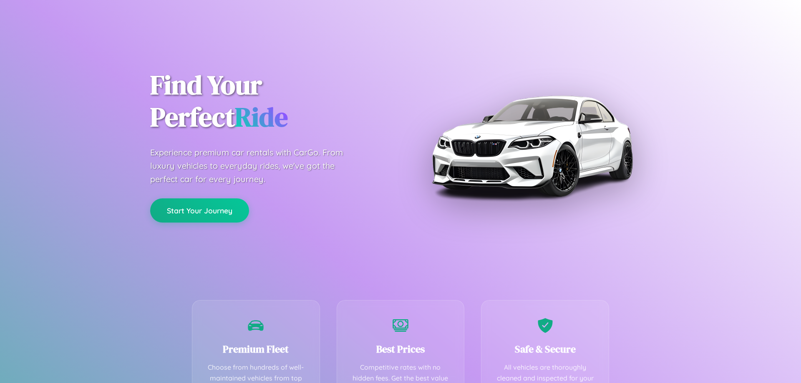 Image resolution: width=801 pixels, height=383 pixels. What do you see at coordinates (269, 101) in the screenshot?
I see `h1: Find Your Perfect` at bounding box center [269, 101].